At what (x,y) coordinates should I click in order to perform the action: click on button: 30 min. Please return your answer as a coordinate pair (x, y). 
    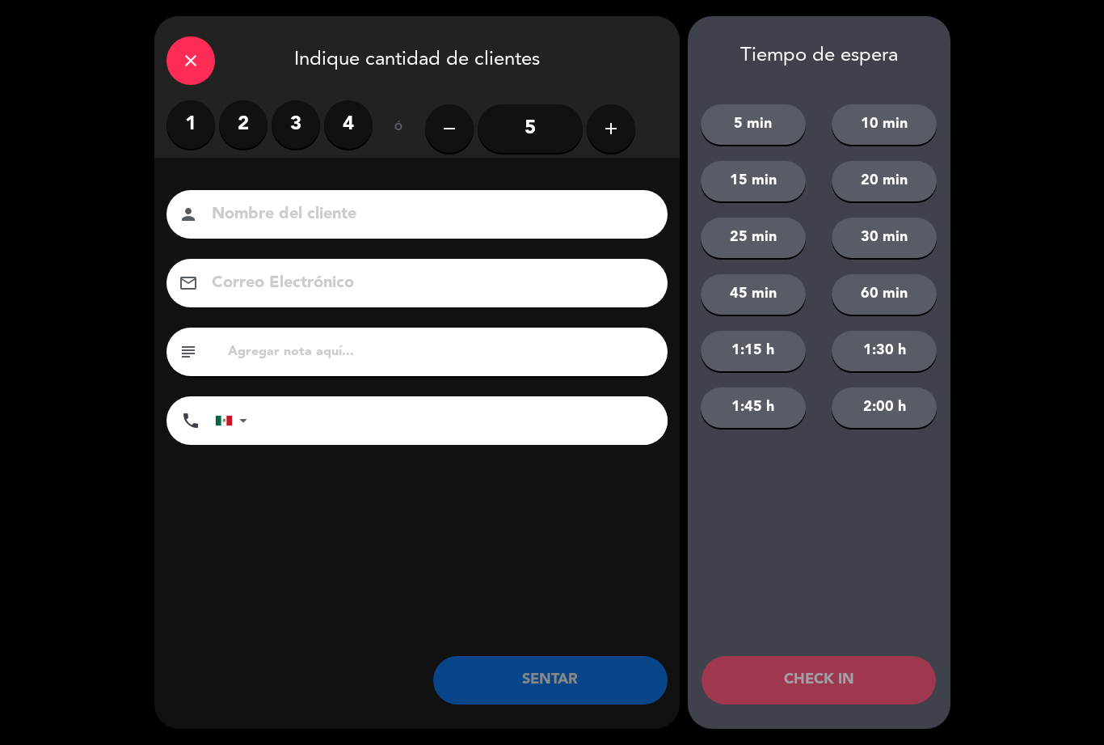
    Looking at the image, I should click on (884, 238).